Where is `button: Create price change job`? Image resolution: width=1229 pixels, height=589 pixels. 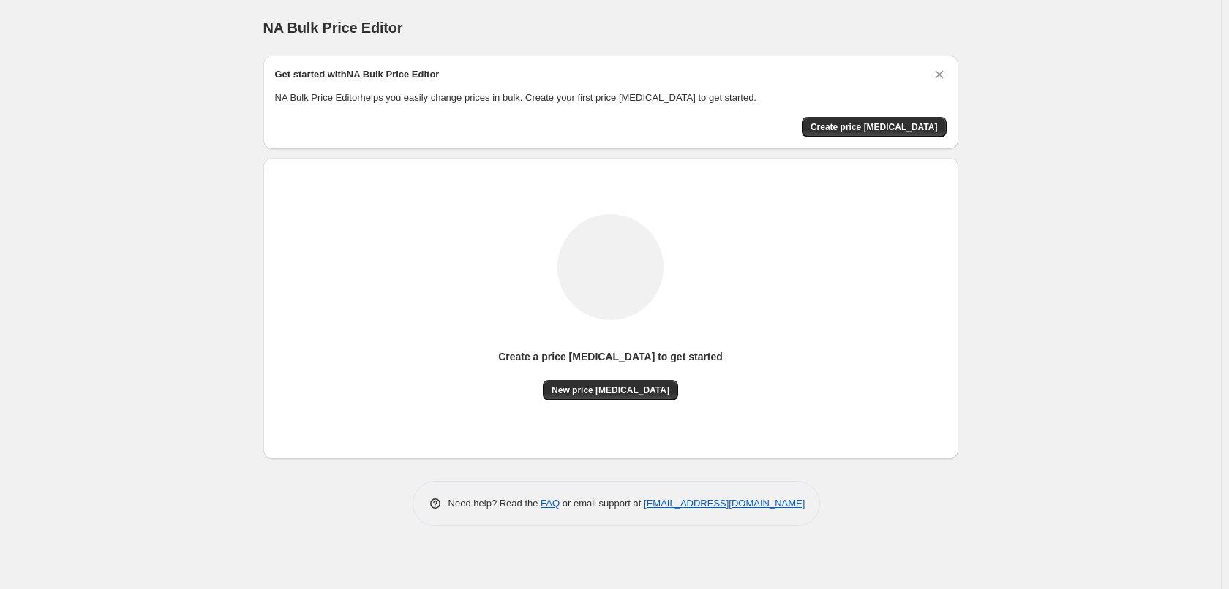 button: Create price change job is located at coordinates (874, 127).